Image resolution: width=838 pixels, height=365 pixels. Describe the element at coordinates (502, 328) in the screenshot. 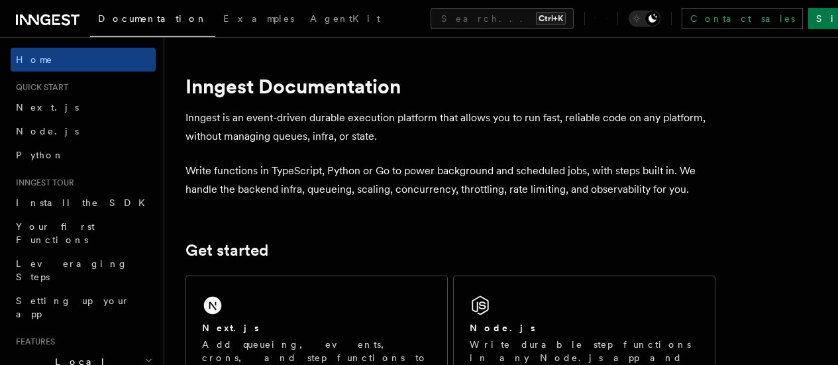

I see `h2: Node.js` at that location.